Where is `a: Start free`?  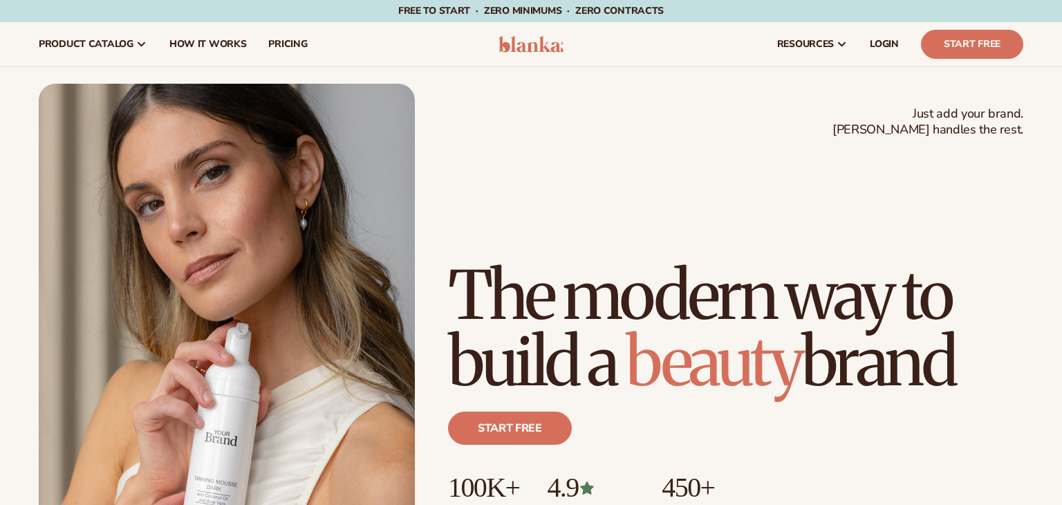 a: Start free is located at coordinates (510, 428).